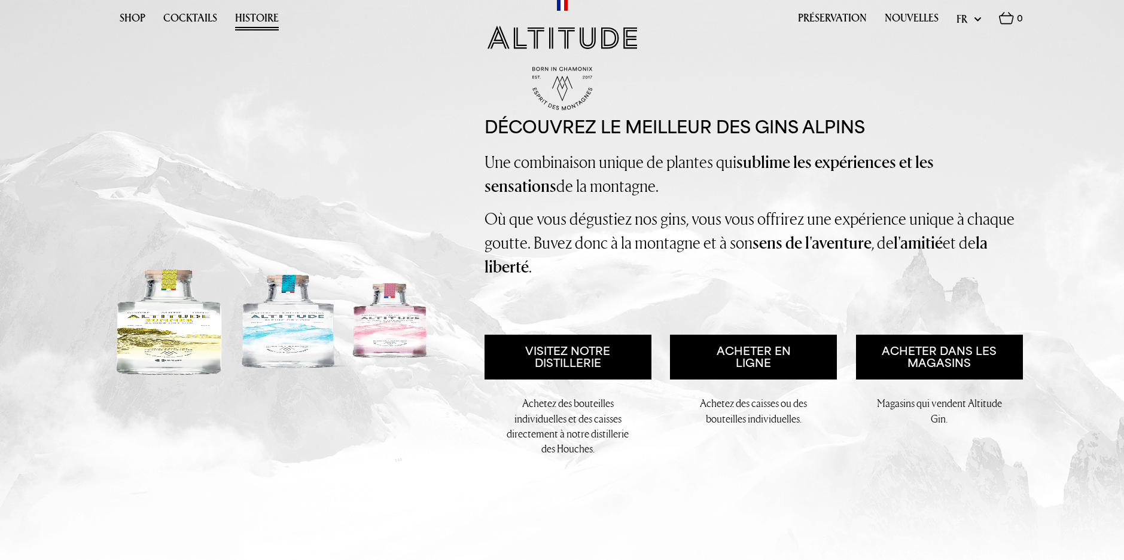  What do you see at coordinates (562, 89) in the screenshot?
I see `img: Born in Chamonix - Est. 2017 - Espirit des Montagnes` at bounding box center [562, 89].